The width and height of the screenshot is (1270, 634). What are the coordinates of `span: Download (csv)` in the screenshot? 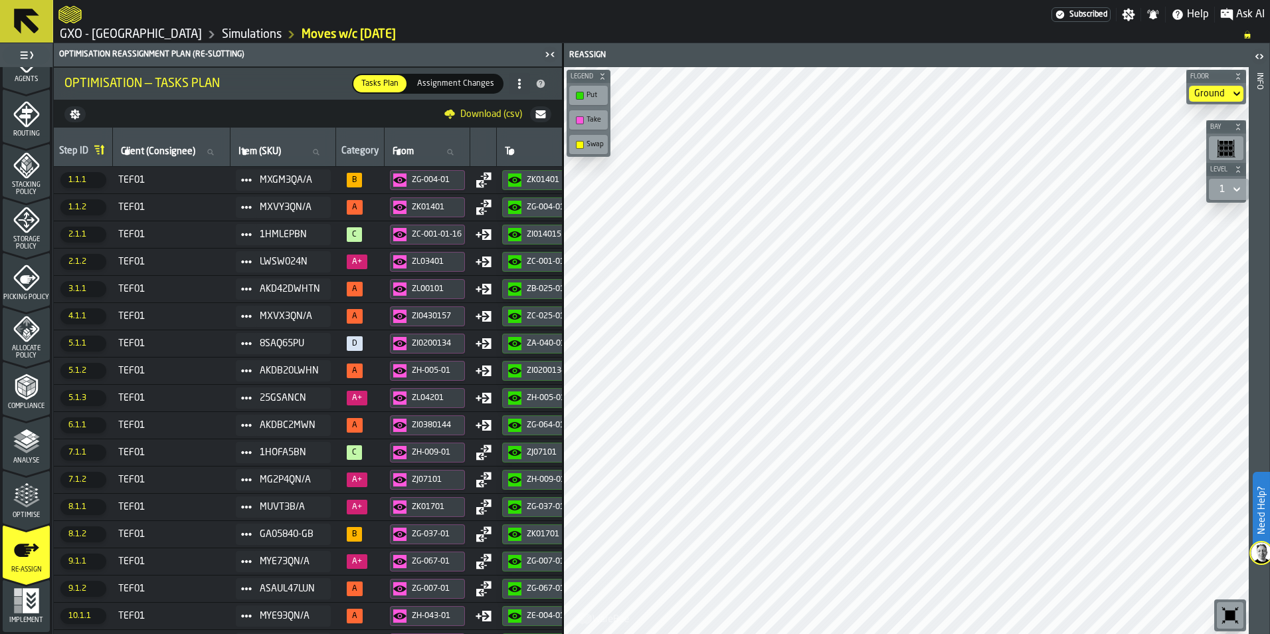 It's located at (491, 114).